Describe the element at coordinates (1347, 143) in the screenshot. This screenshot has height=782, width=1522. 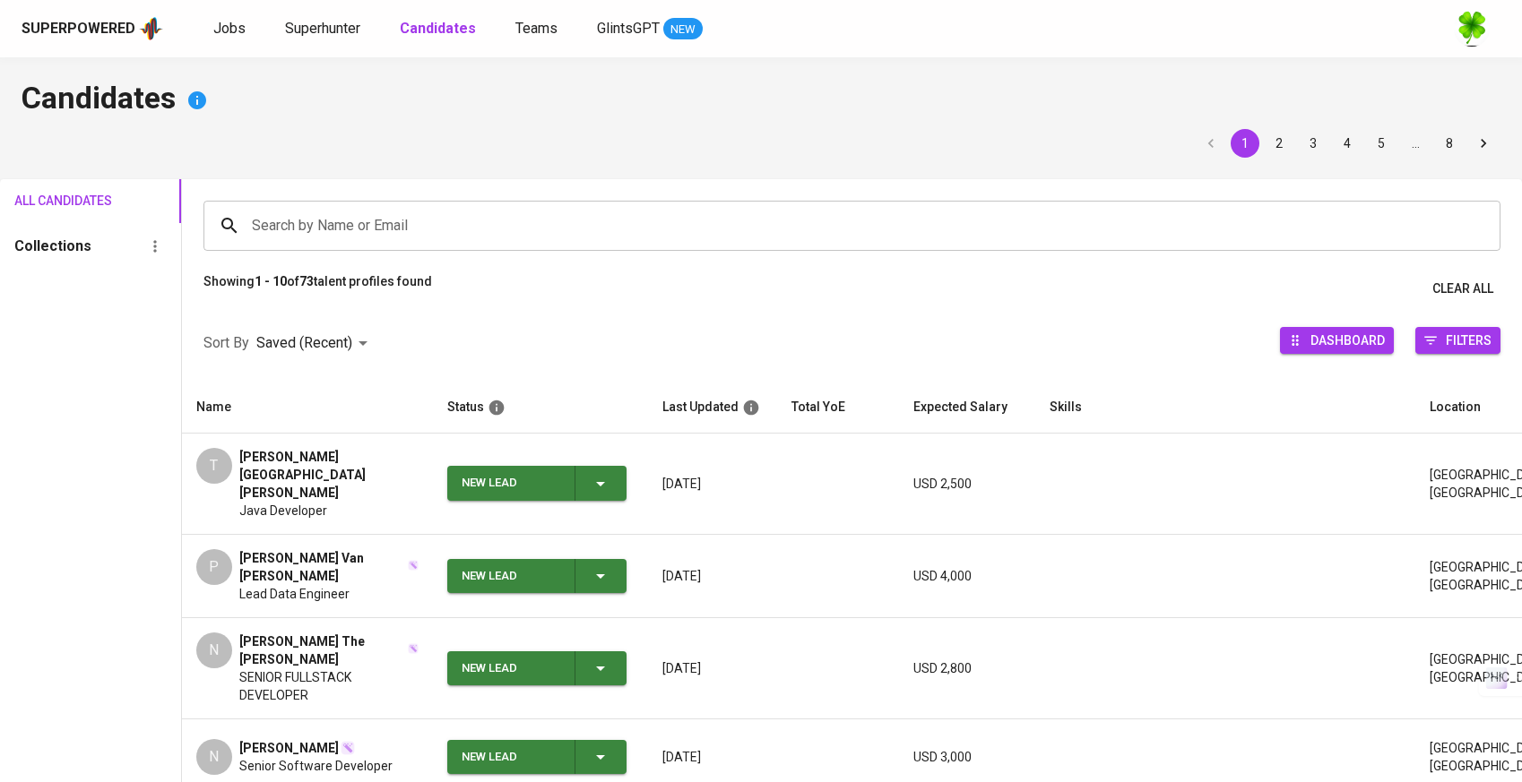
I see `nav: pagination navigation` at that location.